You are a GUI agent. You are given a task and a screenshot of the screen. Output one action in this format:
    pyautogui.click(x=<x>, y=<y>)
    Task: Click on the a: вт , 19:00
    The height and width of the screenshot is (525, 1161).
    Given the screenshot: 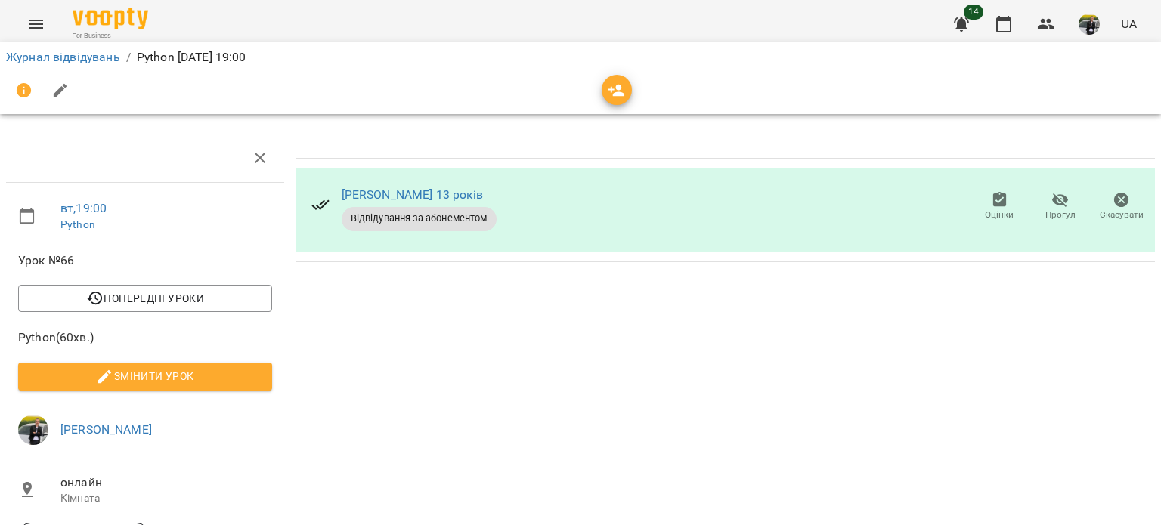 What is the action you would take?
    pyautogui.click(x=83, y=208)
    